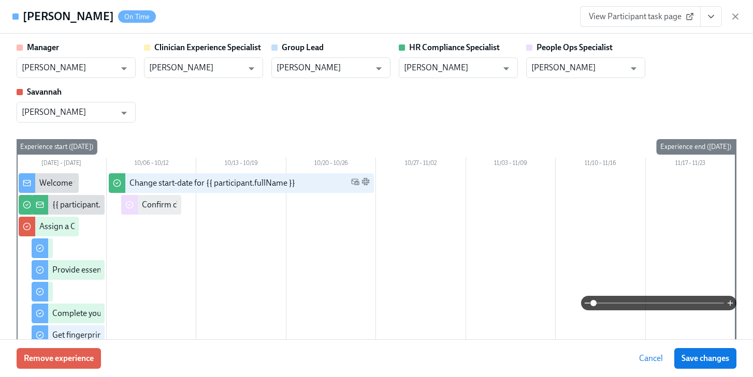  I want to click on strong: Clinician Experience Specialist, so click(208, 47).